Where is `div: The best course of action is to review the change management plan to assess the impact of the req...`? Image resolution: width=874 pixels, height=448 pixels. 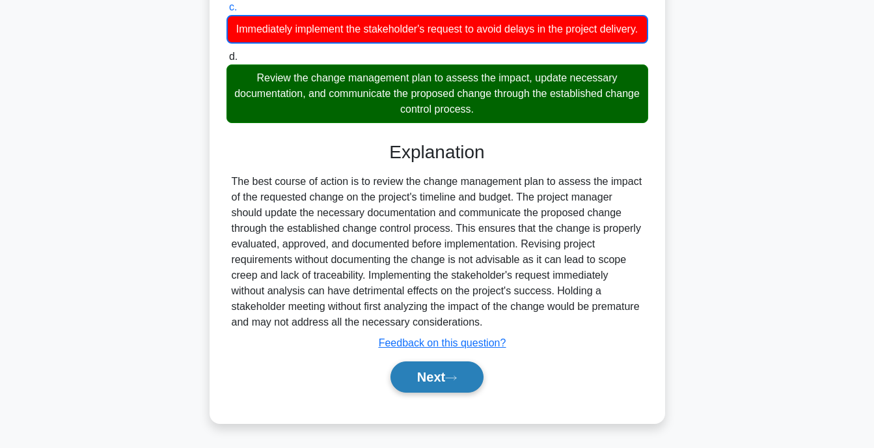
div: The best course of action is to review the change management plan to assess the impact of the req... is located at coordinates (438, 252).